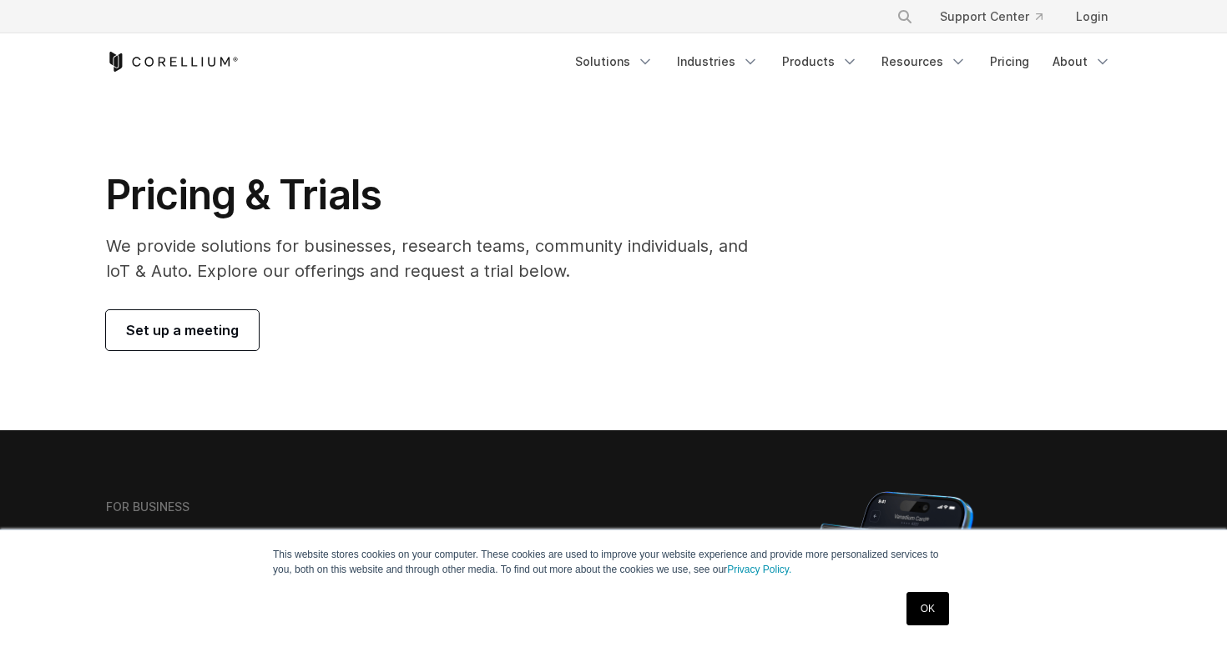  What do you see at coordinates (990, 17) in the screenshot?
I see `a: Support Center` at bounding box center [990, 17].